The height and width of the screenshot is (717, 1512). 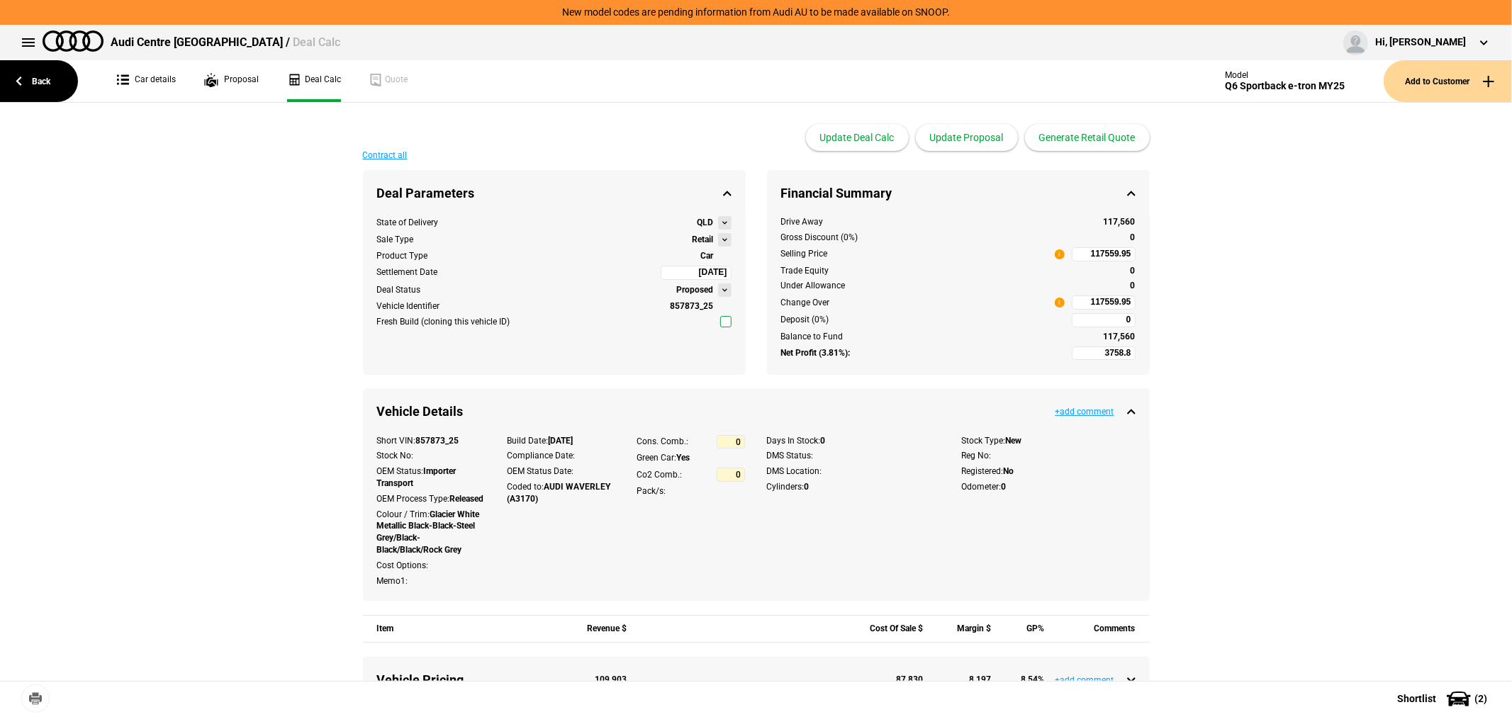 What do you see at coordinates (923, 222) in the screenshot?
I see `div: Drive Away` at bounding box center [923, 222].